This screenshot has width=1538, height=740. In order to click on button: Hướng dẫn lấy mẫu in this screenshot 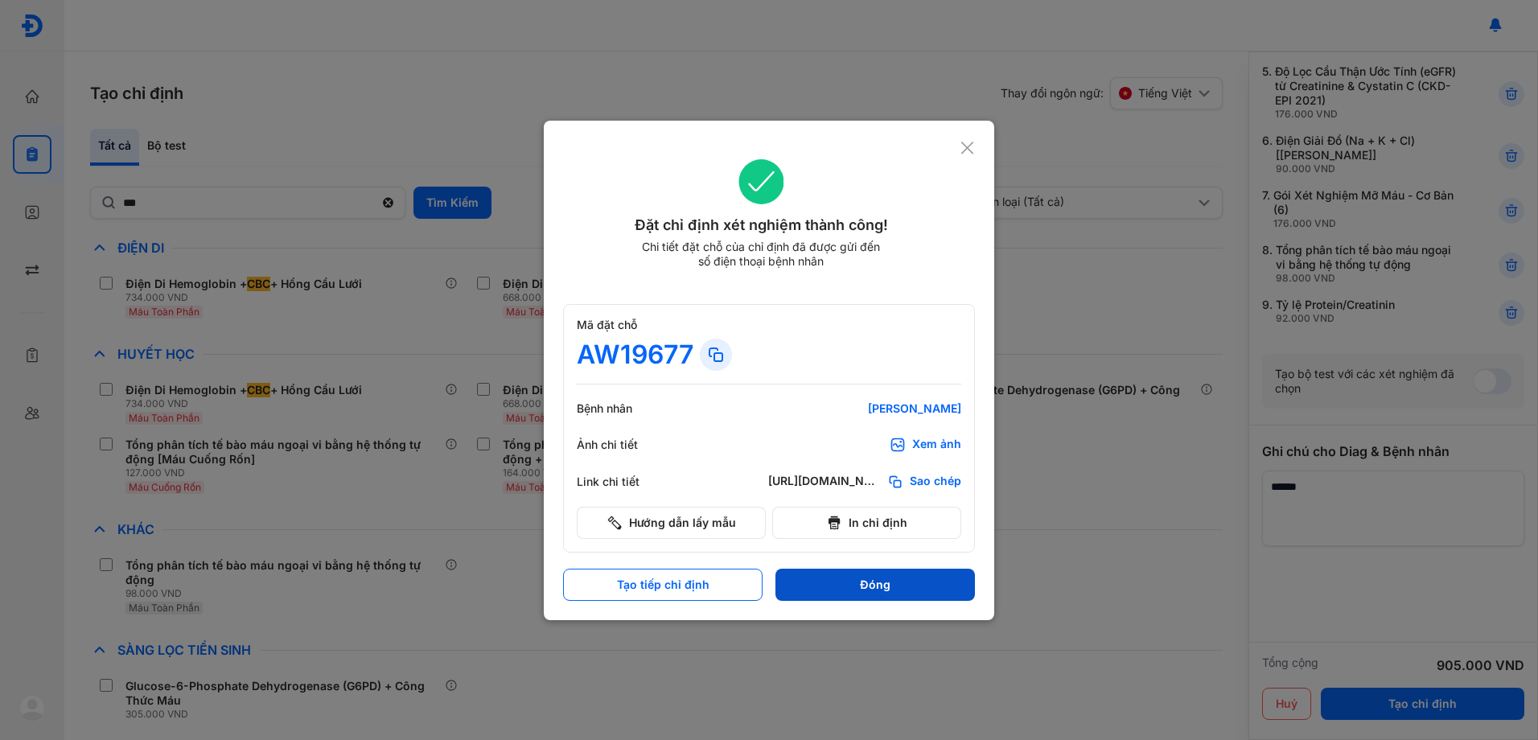, I will do `click(671, 523)`.